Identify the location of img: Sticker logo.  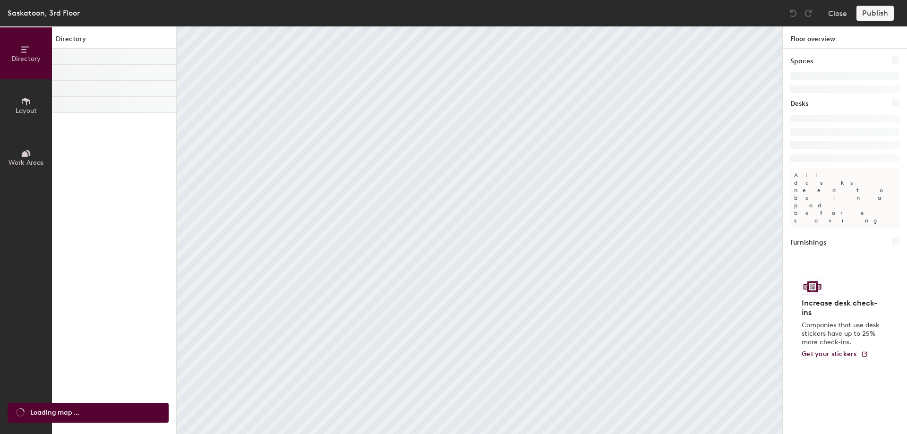
(812, 287).